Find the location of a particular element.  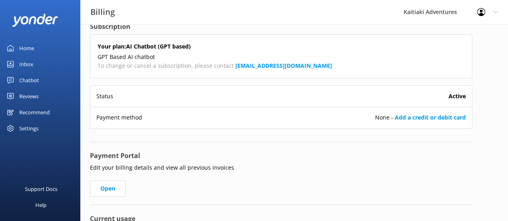

div: Chatbot is located at coordinates (29, 80).